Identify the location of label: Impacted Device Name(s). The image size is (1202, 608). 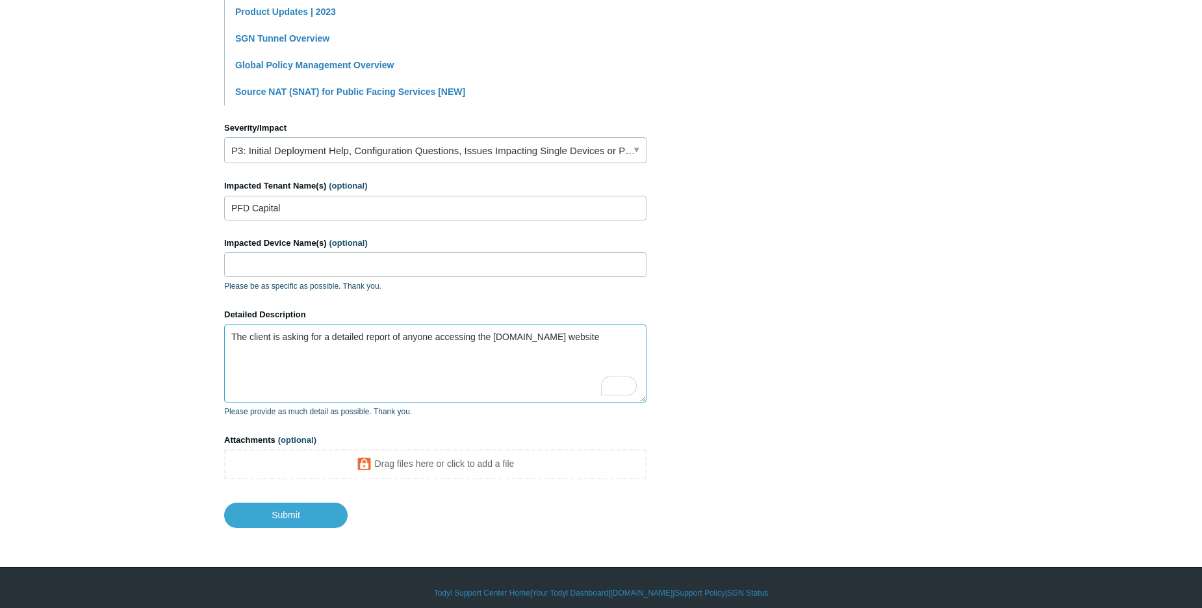
(435, 243).